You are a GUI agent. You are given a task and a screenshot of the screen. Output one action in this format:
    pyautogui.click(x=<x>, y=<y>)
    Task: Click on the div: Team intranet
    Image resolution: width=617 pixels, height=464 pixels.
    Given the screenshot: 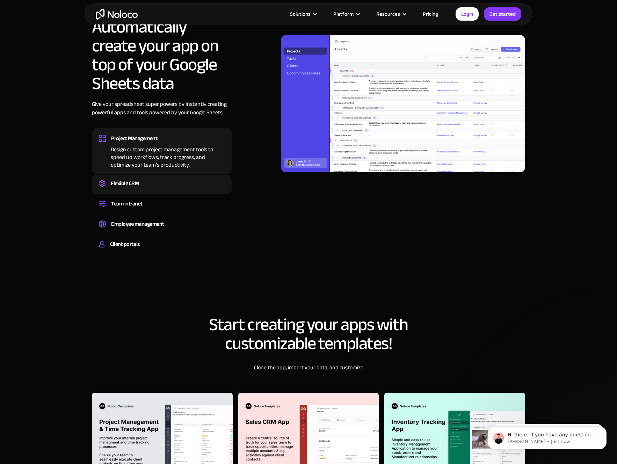 What is the action you would take?
    pyautogui.click(x=127, y=204)
    